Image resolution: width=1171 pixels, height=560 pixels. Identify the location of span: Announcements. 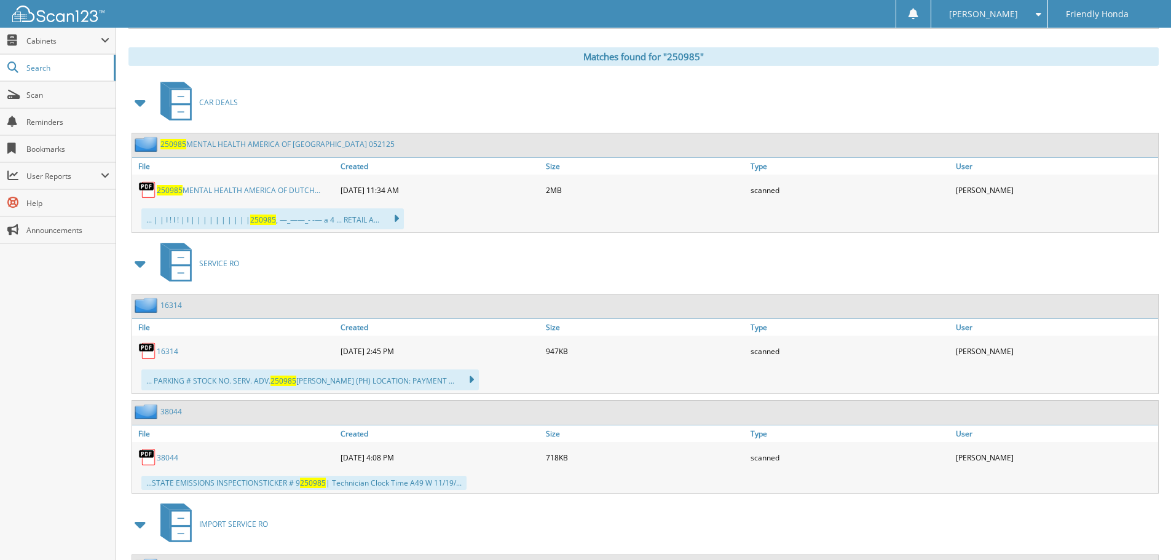
(68, 230).